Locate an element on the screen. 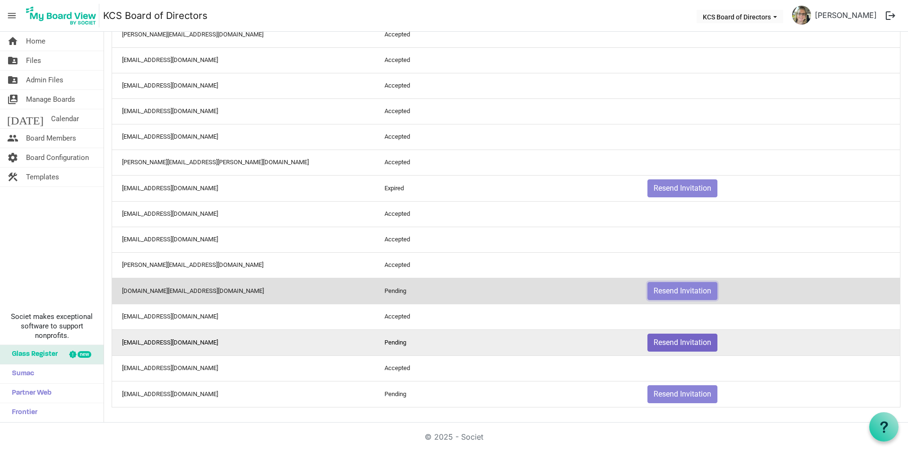 This screenshot has width=908, height=451. td: agardnerwhite@gmail.com column header Email Address is located at coordinates (243, 60).